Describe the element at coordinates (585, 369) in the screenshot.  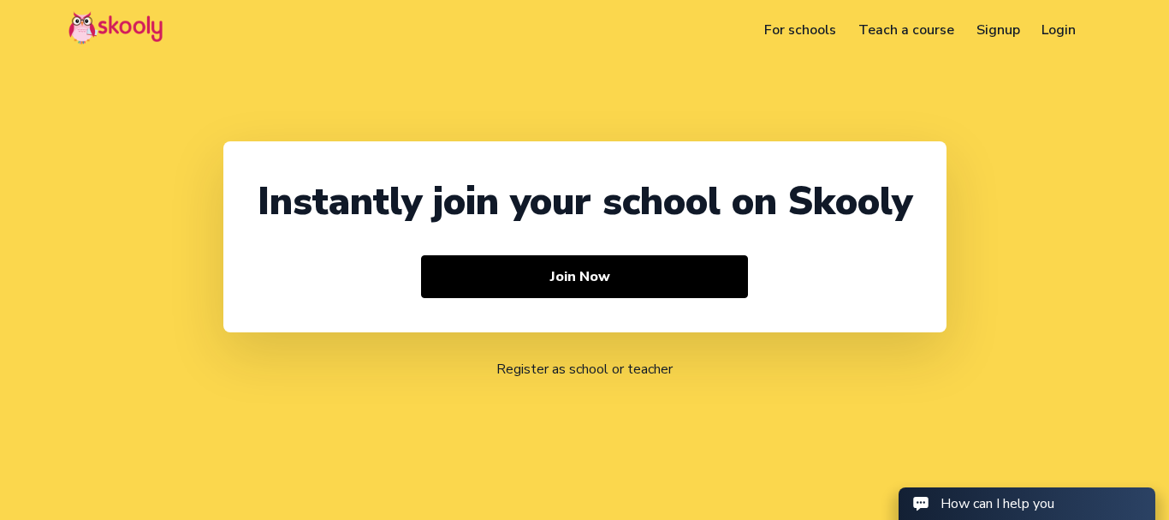
I see `a: Register as school or teacher` at that location.